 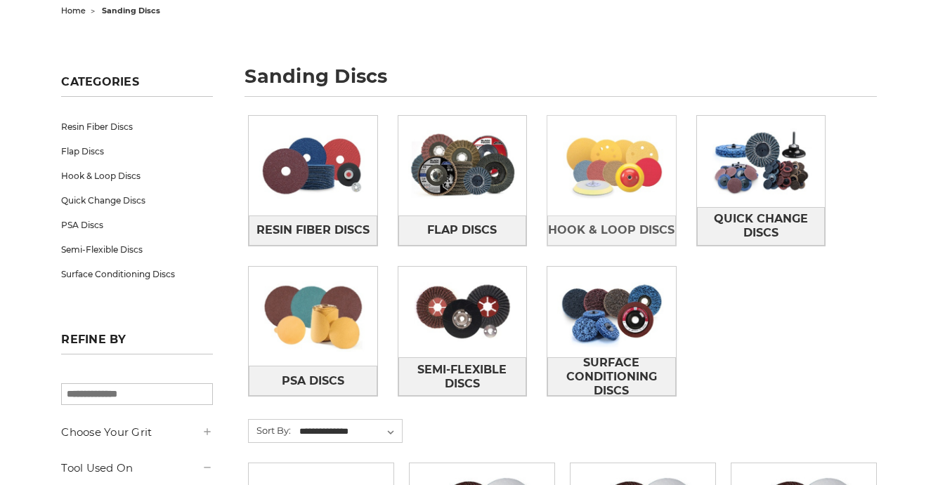 What do you see at coordinates (136, 344) in the screenshot?
I see `h5: Refine by` at bounding box center [136, 344].